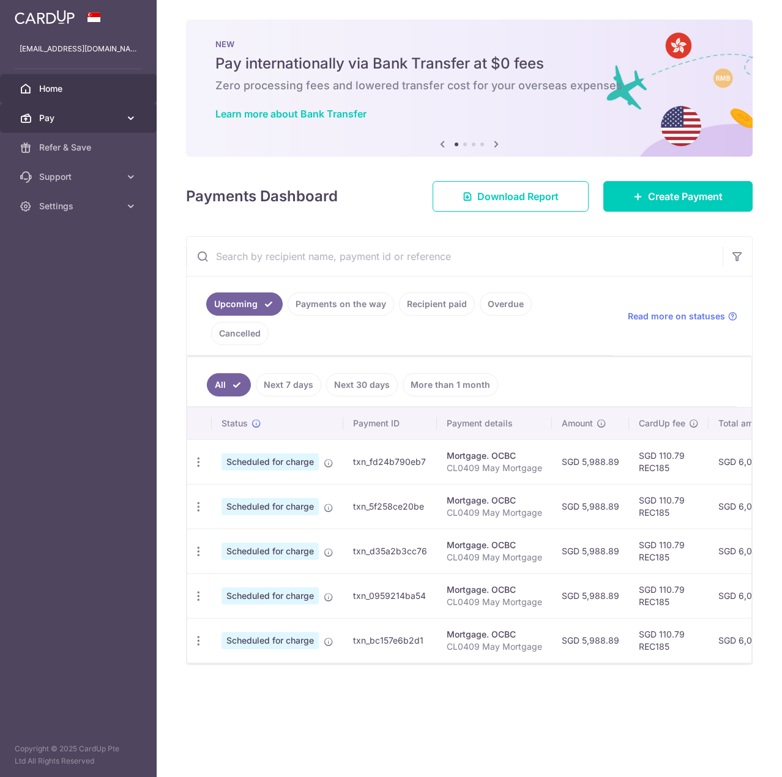 This screenshot has width=782, height=777. Describe the element at coordinates (229, 385) in the screenshot. I see `a: All` at that location.